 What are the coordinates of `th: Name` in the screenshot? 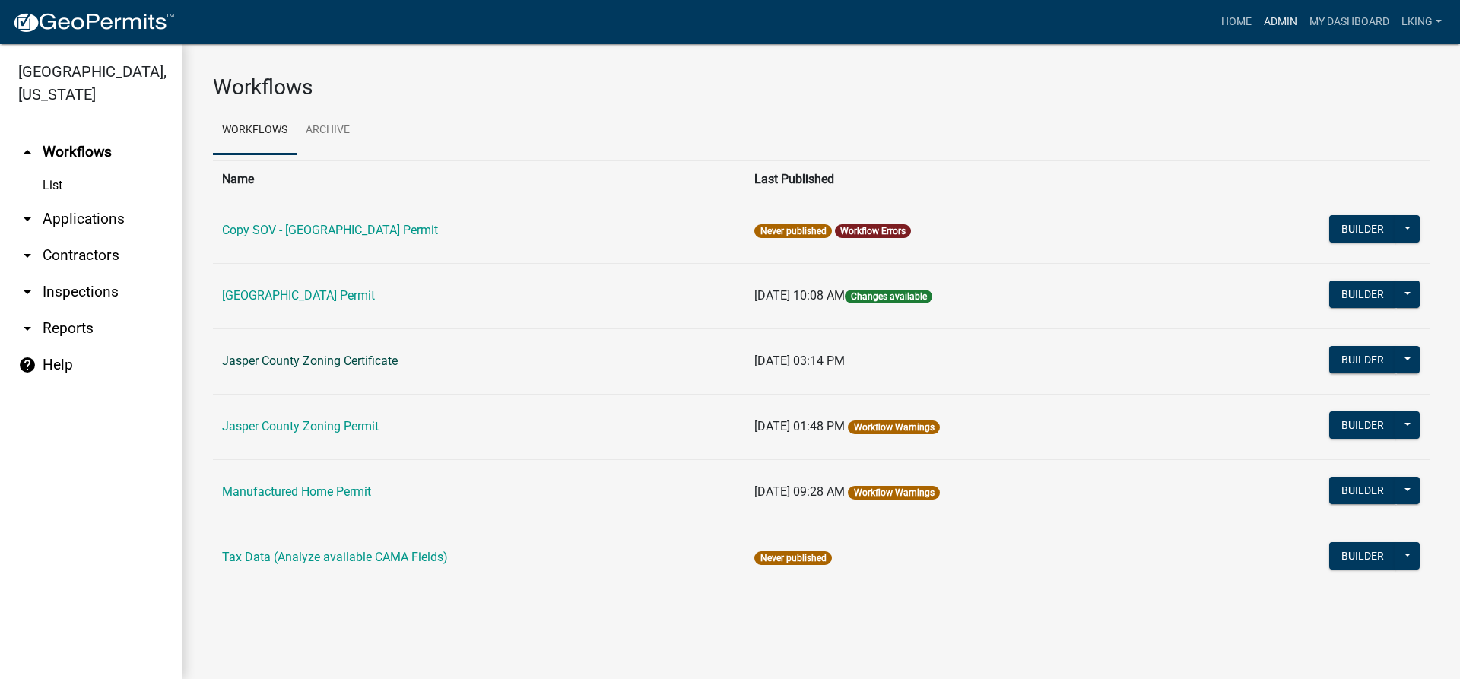 It's located at (479, 179).